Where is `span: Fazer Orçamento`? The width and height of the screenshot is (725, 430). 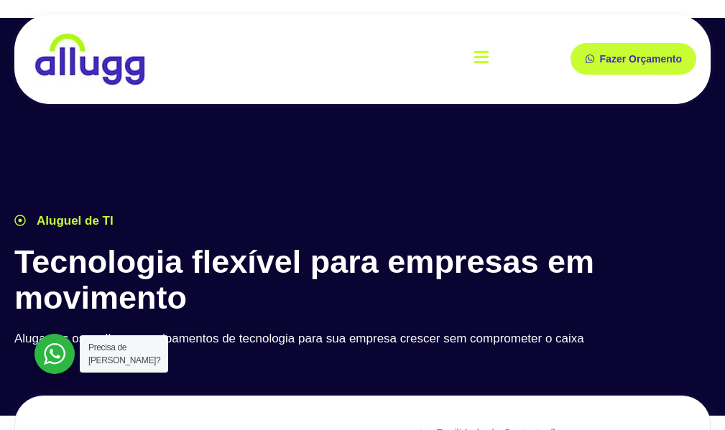
span: Fazer Orçamento is located at coordinates (641, 59).